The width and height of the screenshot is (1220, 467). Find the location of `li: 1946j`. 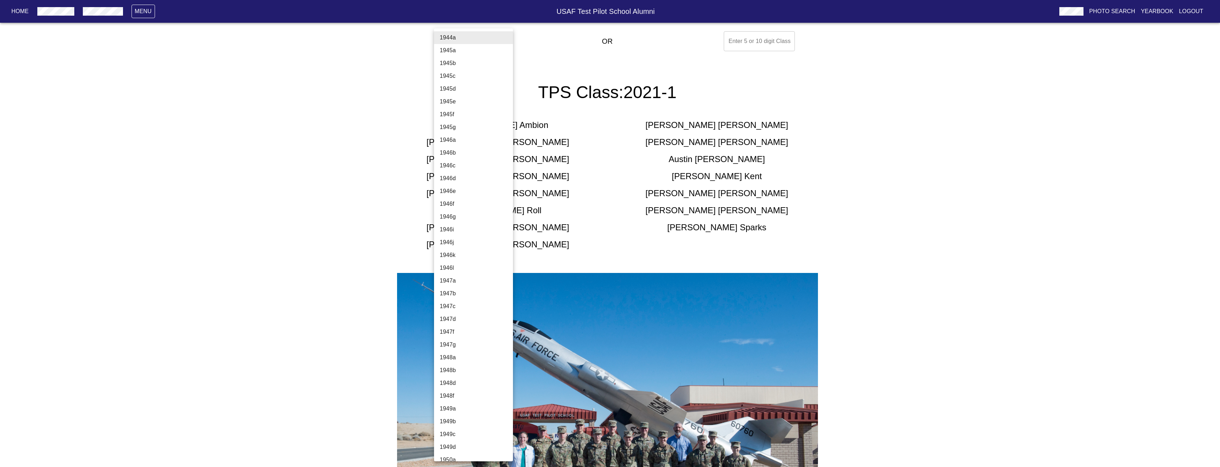

li: 1946j is located at coordinates (476, 242).